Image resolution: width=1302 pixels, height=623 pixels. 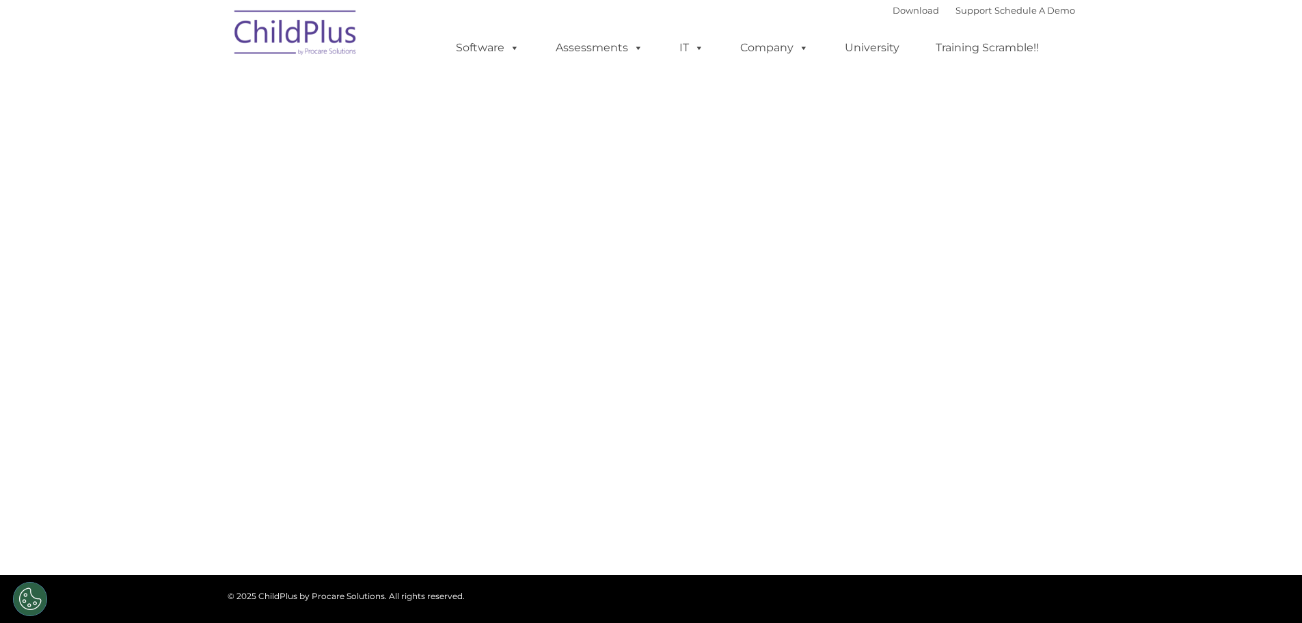 What do you see at coordinates (692, 48) in the screenshot?
I see `a: IT` at bounding box center [692, 48].